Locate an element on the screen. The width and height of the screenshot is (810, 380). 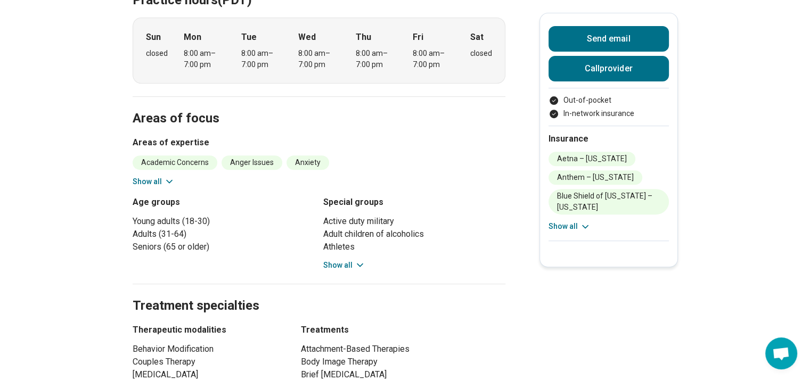
strong: Thu is located at coordinates (363, 37).